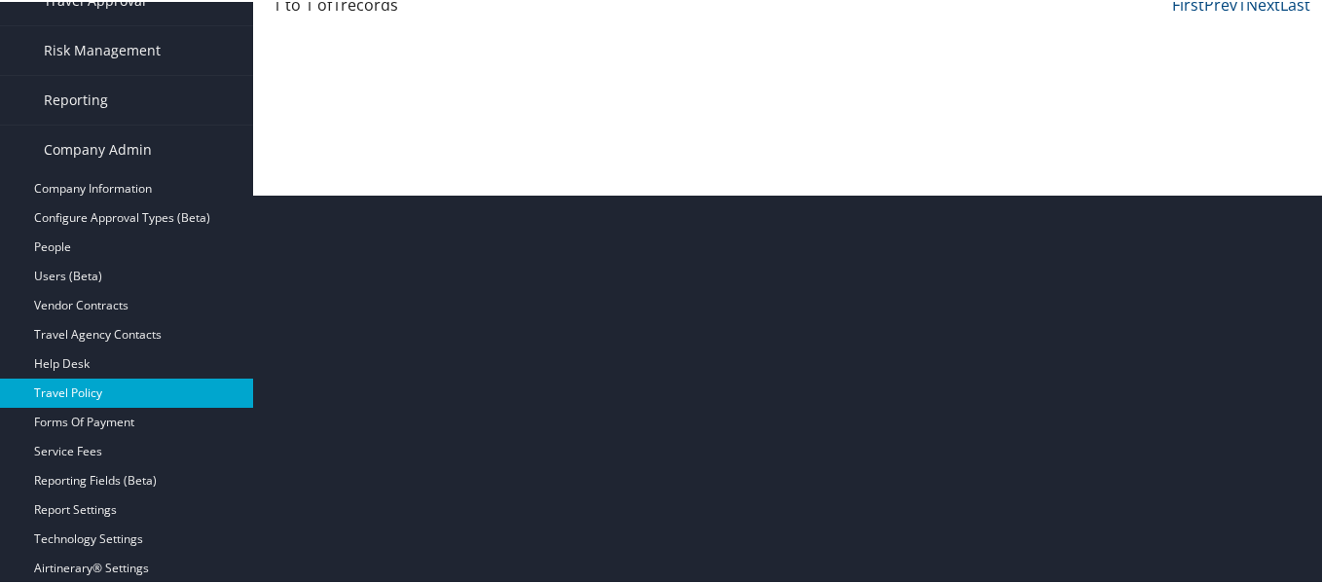 This screenshot has width=1322, height=583. I want to click on span: Risk Management, so click(102, 49).